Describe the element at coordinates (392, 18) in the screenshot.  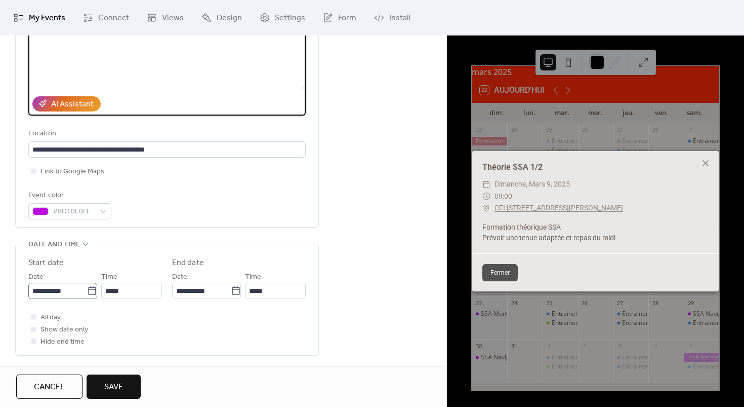
I see `a: Install` at that location.